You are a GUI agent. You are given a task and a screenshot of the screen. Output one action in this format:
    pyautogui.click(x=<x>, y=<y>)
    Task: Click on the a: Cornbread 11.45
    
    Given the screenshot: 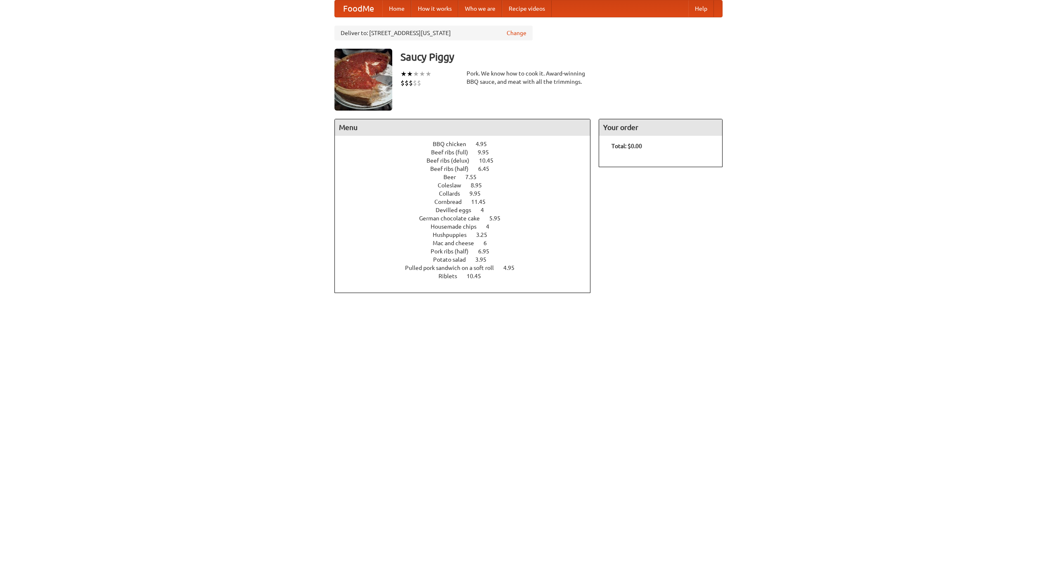 What is the action you would take?
    pyautogui.click(x=468, y=202)
    